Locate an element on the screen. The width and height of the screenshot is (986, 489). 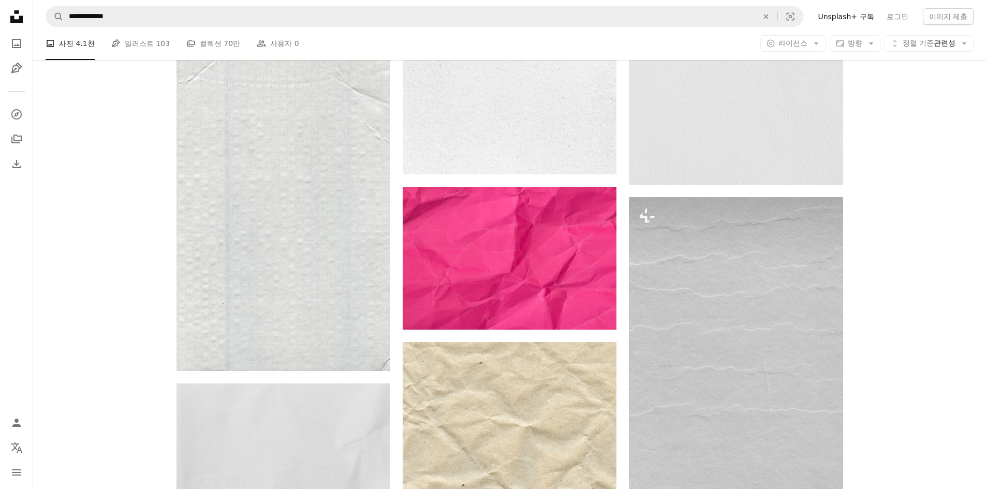
button: Unsplash 검색 is located at coordinates (55, 17).